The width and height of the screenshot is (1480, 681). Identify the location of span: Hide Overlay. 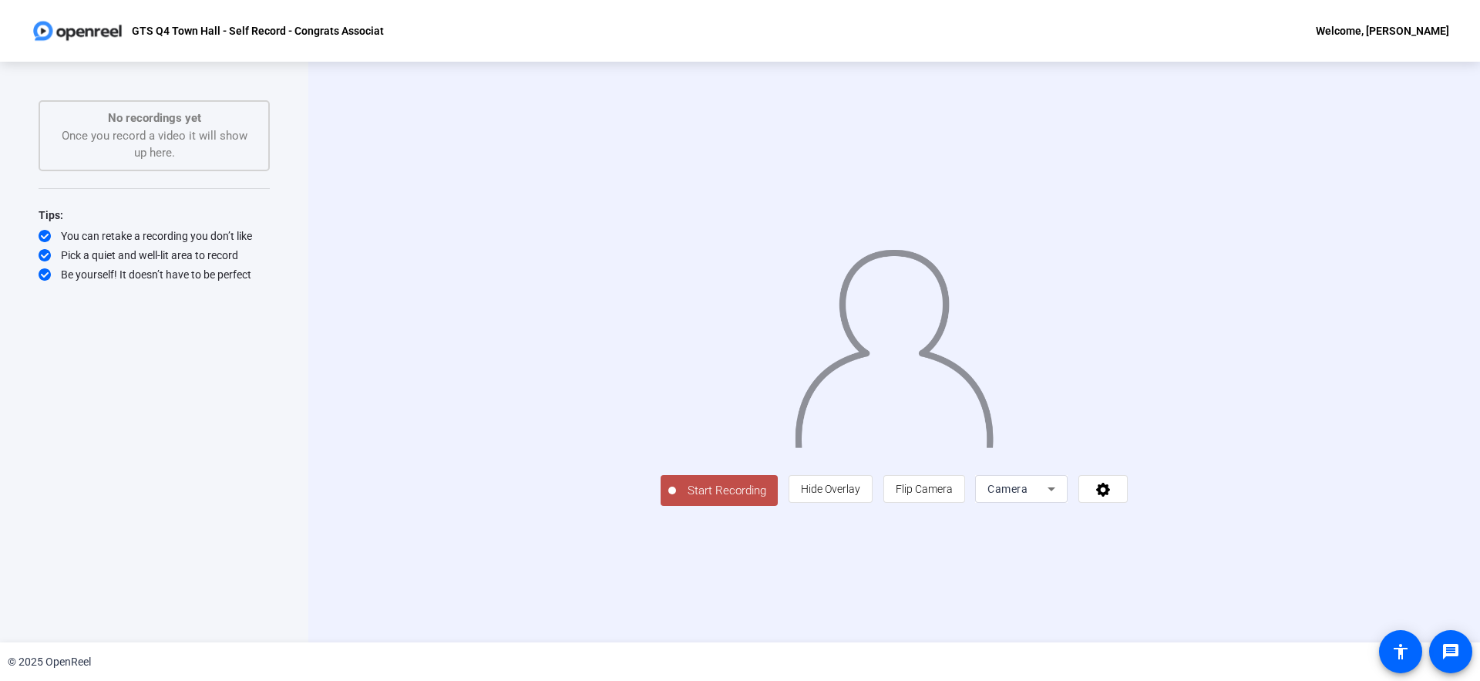
(830, 489).